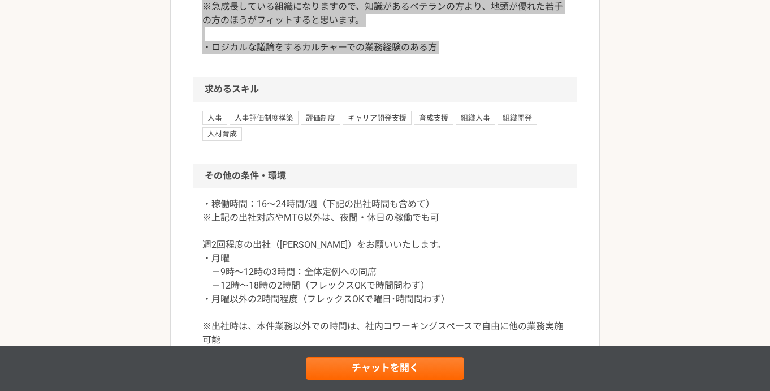 The image size is (770, 391). I want to click on span: 育成支援, so click(434, 118).